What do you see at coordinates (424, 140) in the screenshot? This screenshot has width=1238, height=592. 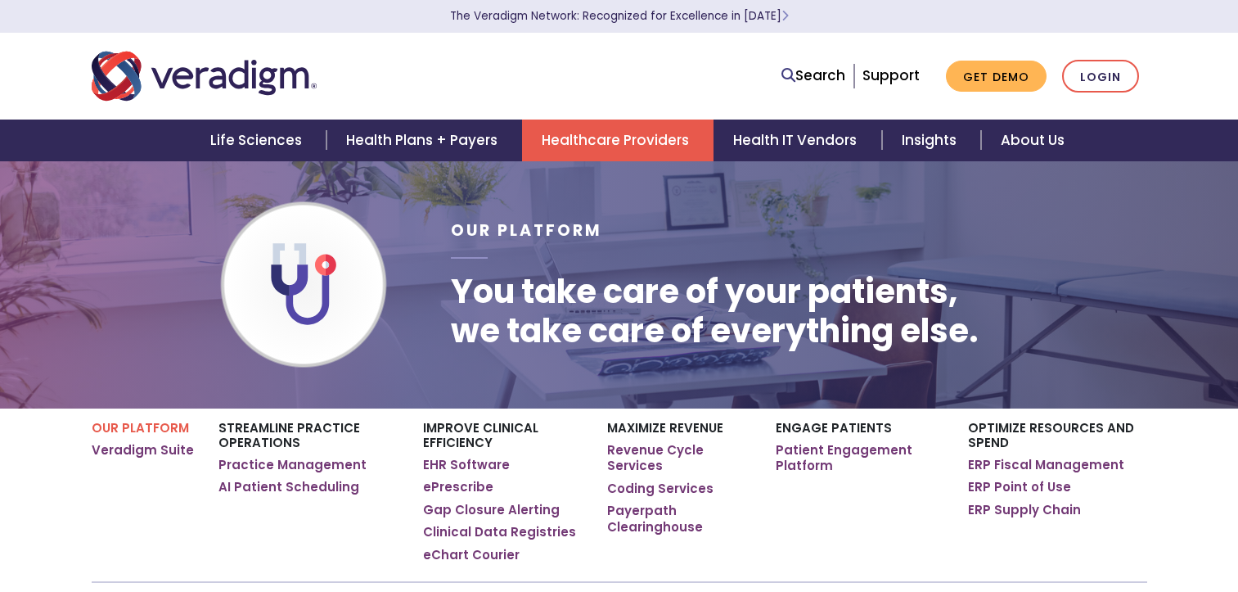 I see `a: Health Plans + Payers` at bounding box center [424, 140].